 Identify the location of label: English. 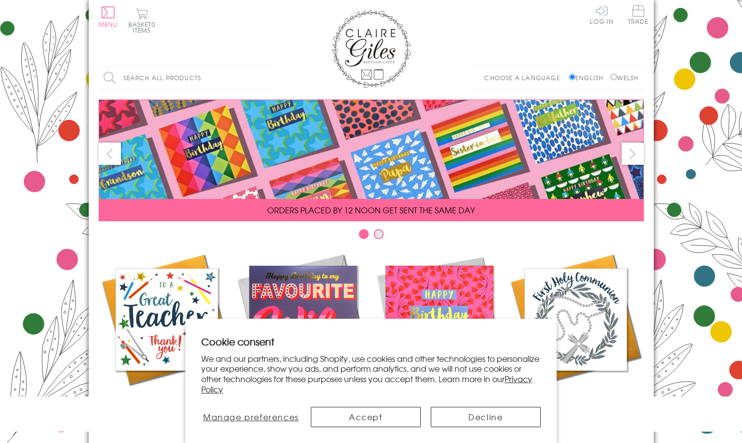
(588, 78).